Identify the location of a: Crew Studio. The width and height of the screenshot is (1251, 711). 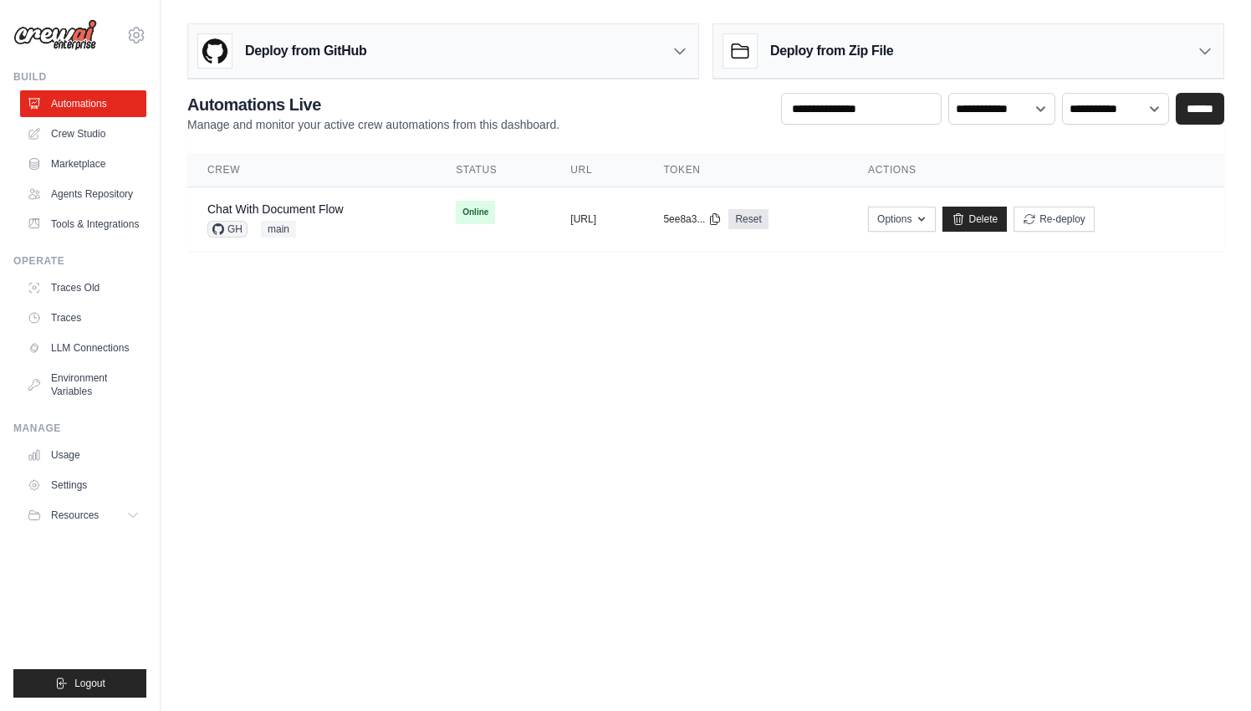
(83, 134).